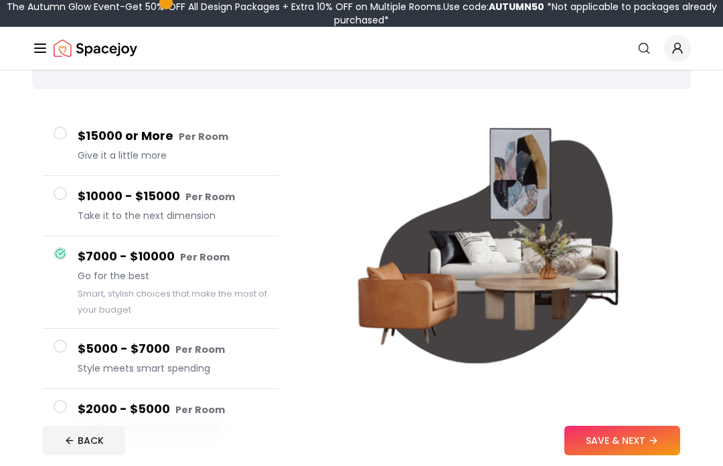 The height and width of the screenshot is (466, 723). I want to click on h4: $7000 - $10000, so click(173, 256).